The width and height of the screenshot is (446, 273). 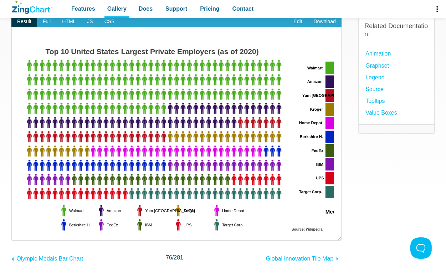 What do you see at coordinates (377, 66) in the screenshot?
I see `a: Graphset` at bounding box center [377, 66].